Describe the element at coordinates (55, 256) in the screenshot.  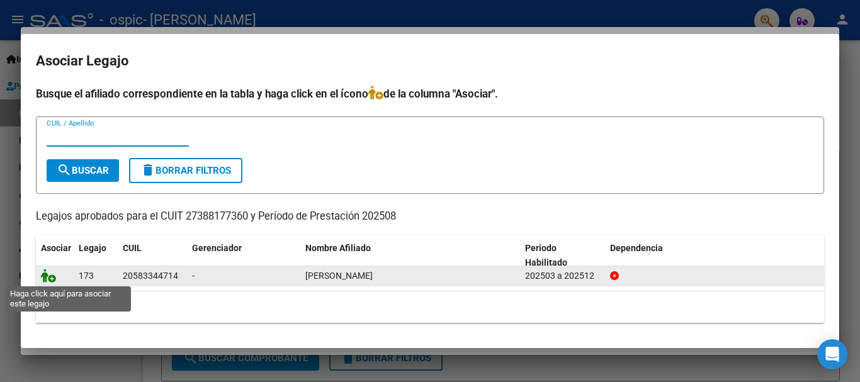
I see `datatable-header-cell: Asociar` at that location.